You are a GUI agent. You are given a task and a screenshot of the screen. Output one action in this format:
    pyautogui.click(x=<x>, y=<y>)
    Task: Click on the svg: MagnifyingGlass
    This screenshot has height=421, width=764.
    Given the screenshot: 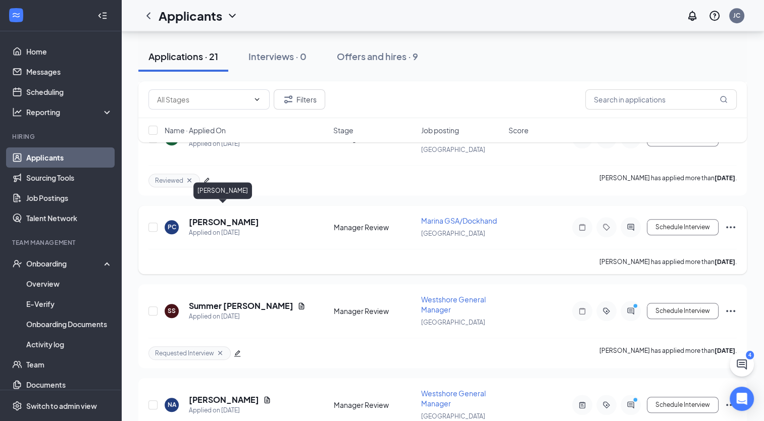 What is the action you would take?
    pyautogui.click(x=723, y=99)
    